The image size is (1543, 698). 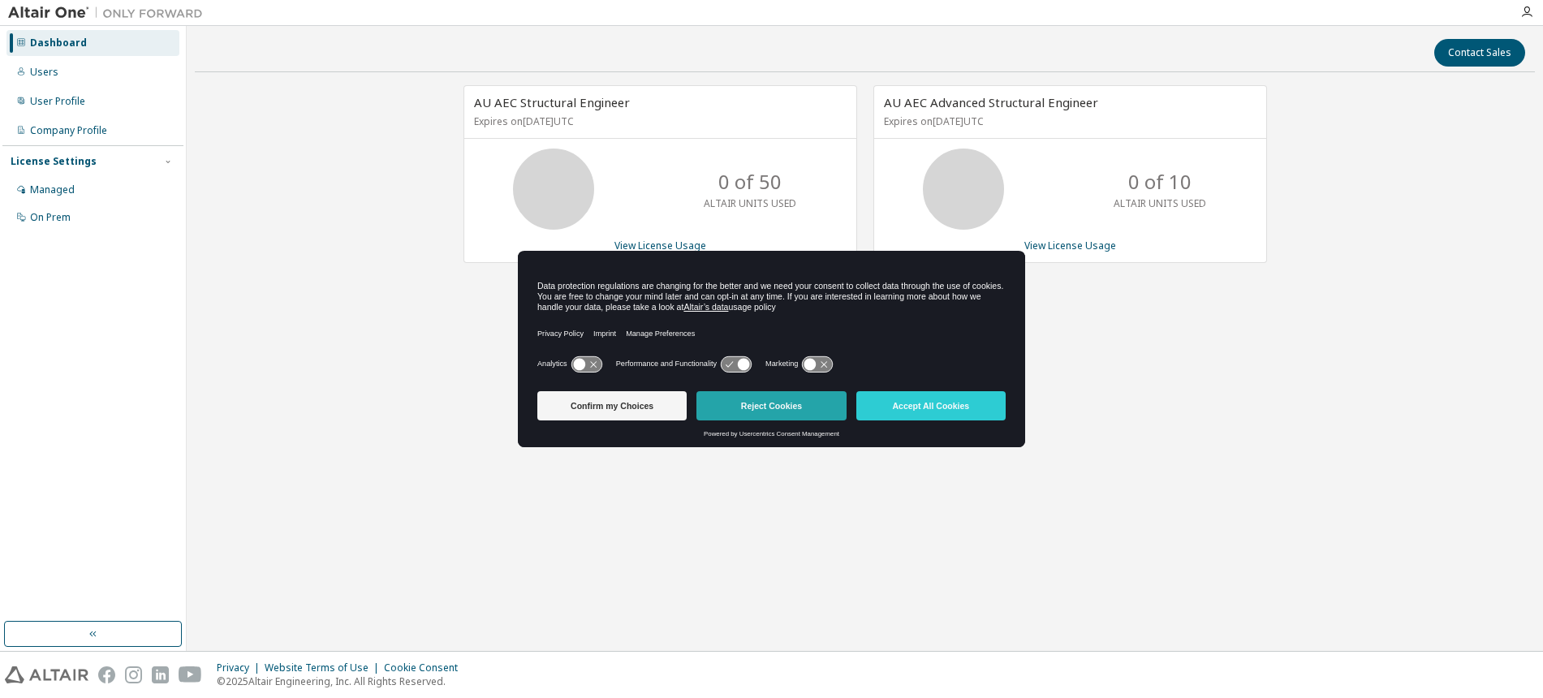 I want to click on div: License Settings, so click(x=54, y=161).